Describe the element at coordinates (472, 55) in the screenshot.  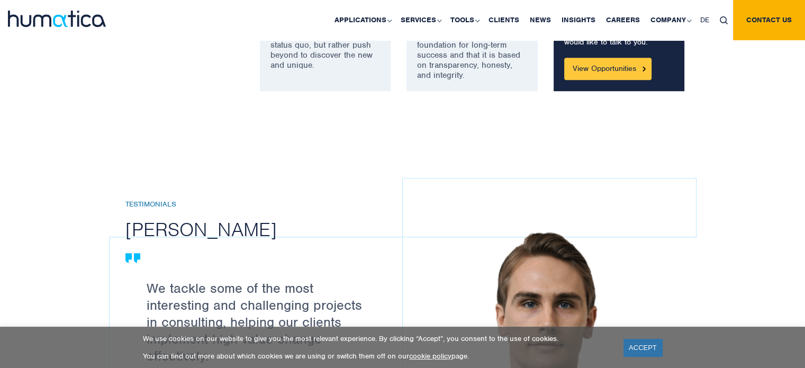
I see `p: We recognize that trust is the foundation for long-term success and that it is based on transpare...` at that location.